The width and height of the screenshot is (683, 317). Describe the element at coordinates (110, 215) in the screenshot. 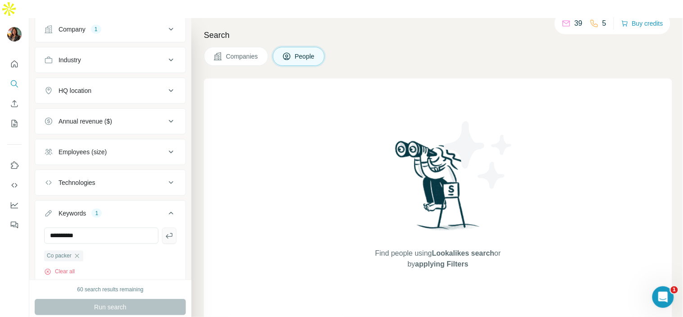

I see `button: Keywords1` at that location.